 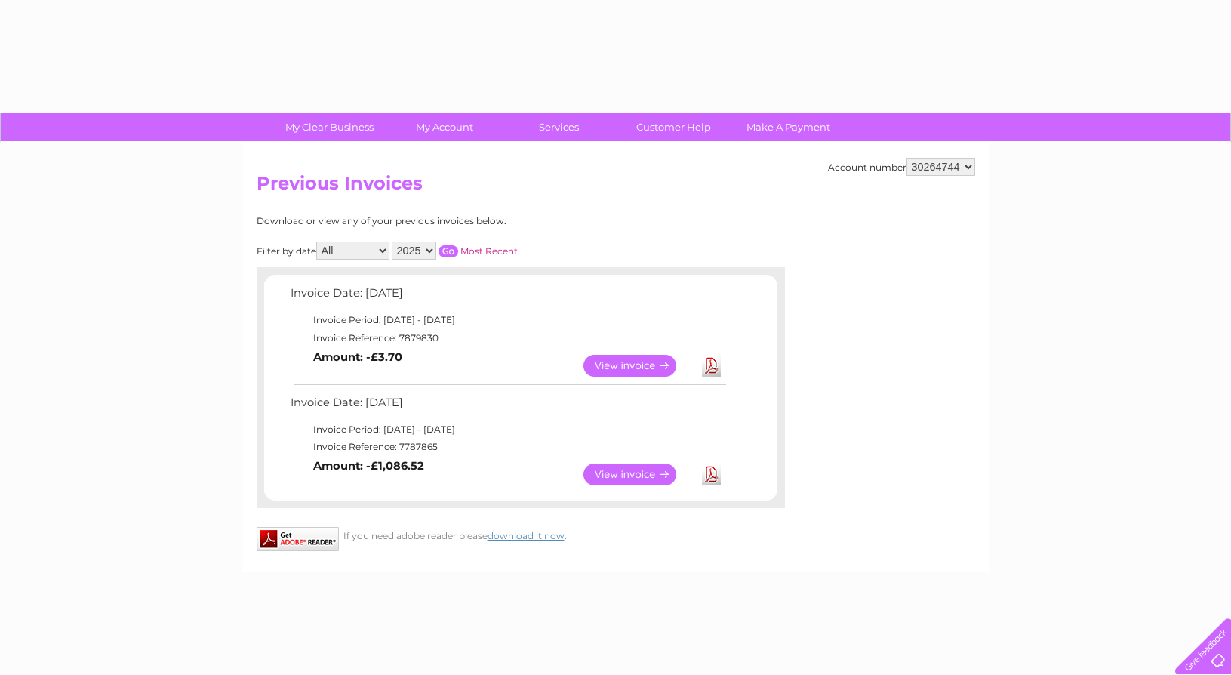 What do you see at coordinates (454, 221) in the screenshot?
I see `div: Download or view any of your previous invoices below.` at bounding box center [454, 221].